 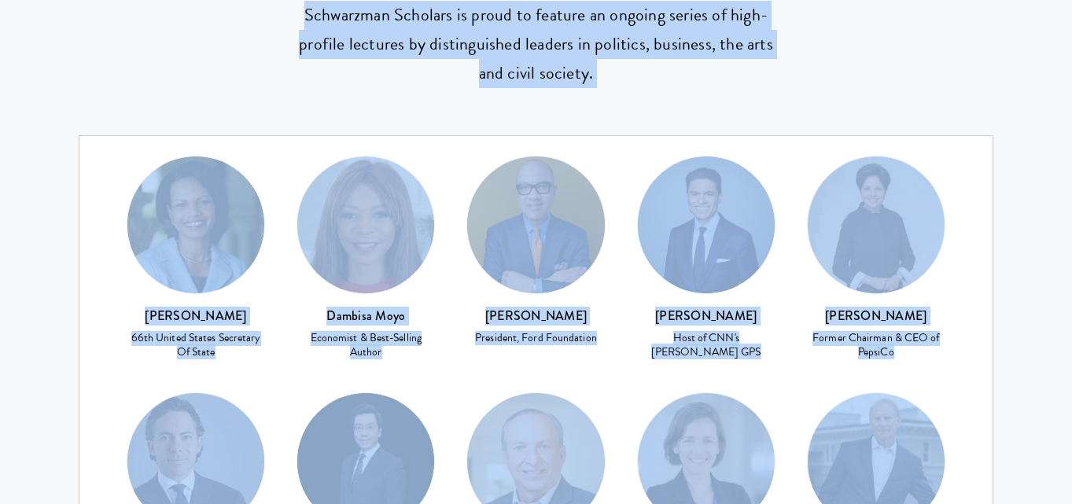 I want to click on div: President, Ford Foundation, so click(x=536, y=338).